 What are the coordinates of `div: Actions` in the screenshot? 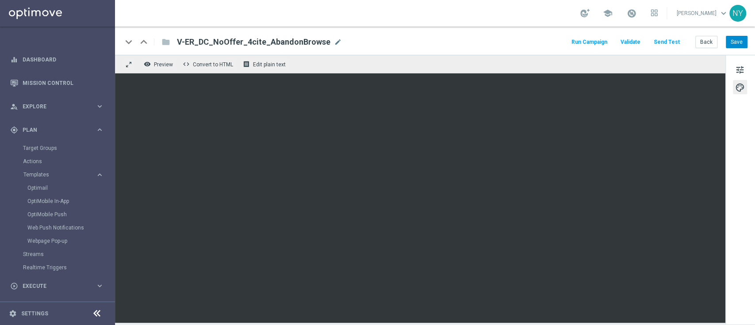 It's located at (69, 161).